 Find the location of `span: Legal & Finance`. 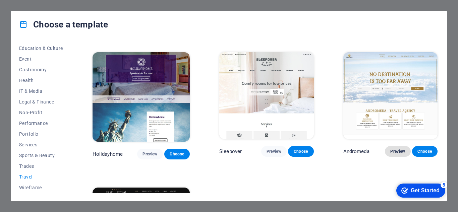

span: Legal & Finance is located at coordinates (41, 102).